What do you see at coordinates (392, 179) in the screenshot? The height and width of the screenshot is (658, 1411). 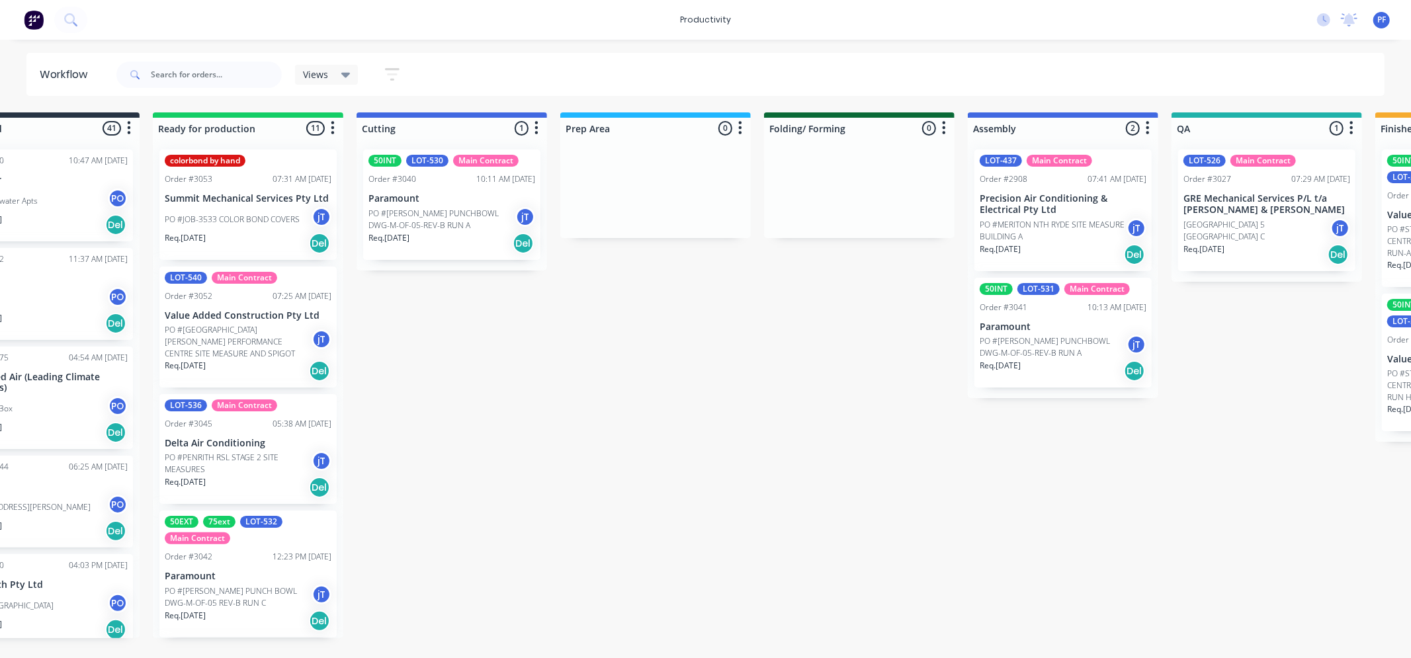 I see `div: Order #3040` at bounding box center [392, 179].